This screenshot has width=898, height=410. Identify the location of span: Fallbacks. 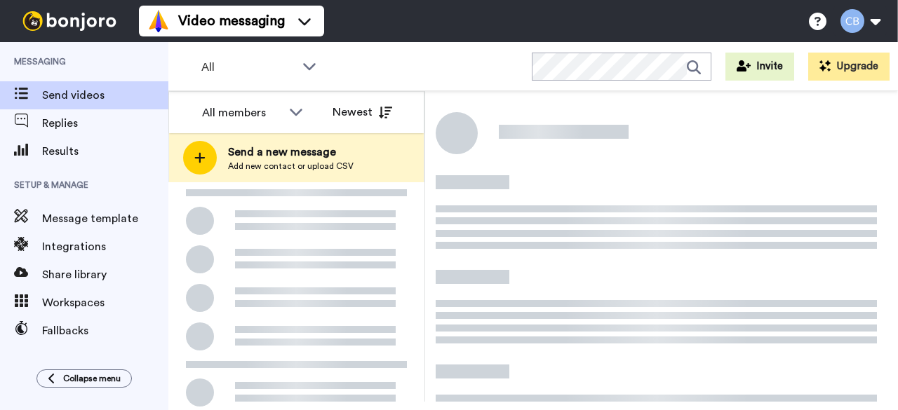
(105, 331).